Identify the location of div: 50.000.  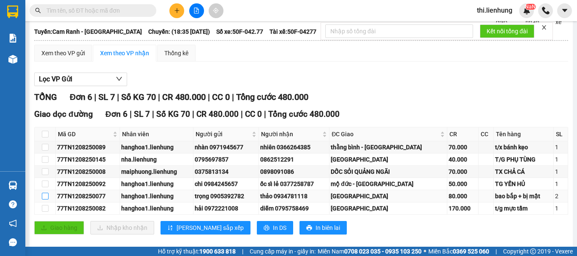
(463, 184).